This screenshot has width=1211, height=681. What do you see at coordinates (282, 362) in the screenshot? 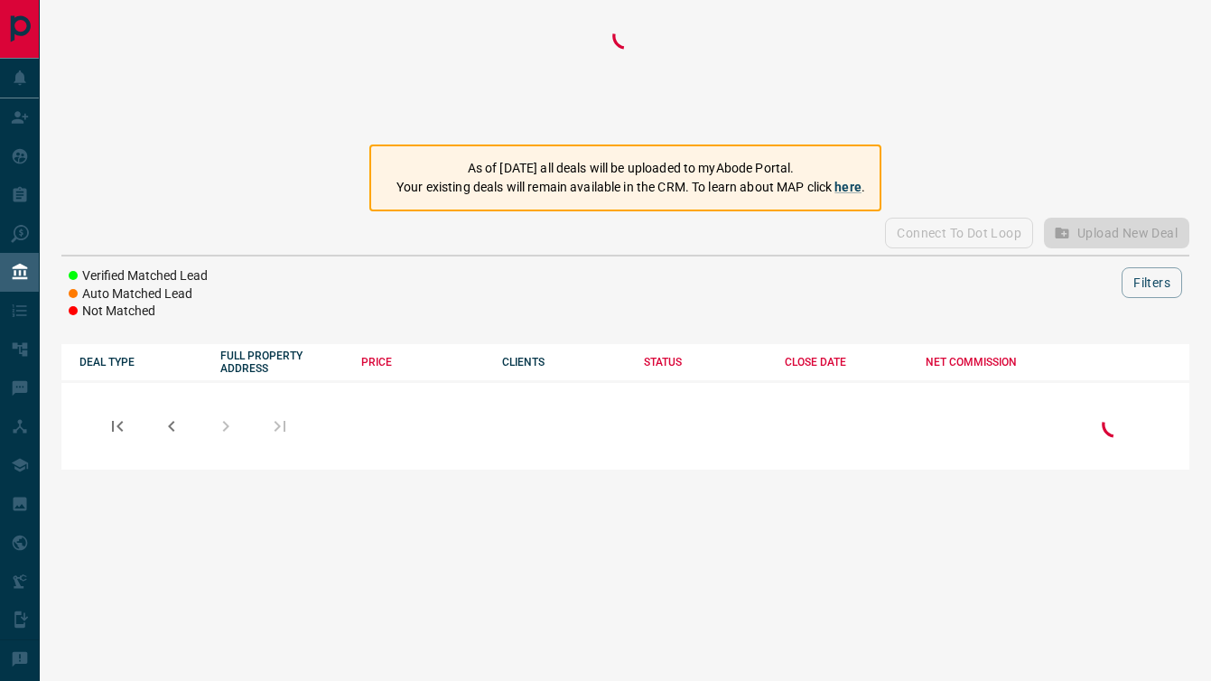
I see `div: FULL PROPERTY ADDRESS` at bounding box center [282, 362].